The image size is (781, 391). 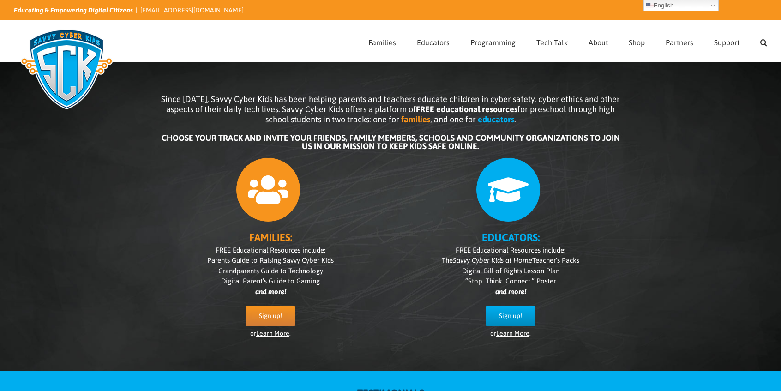 What do you see at coordinates (467, 109) in the screenshot?
I see `b: FREE educational resources` at bounding box center [467, 109].